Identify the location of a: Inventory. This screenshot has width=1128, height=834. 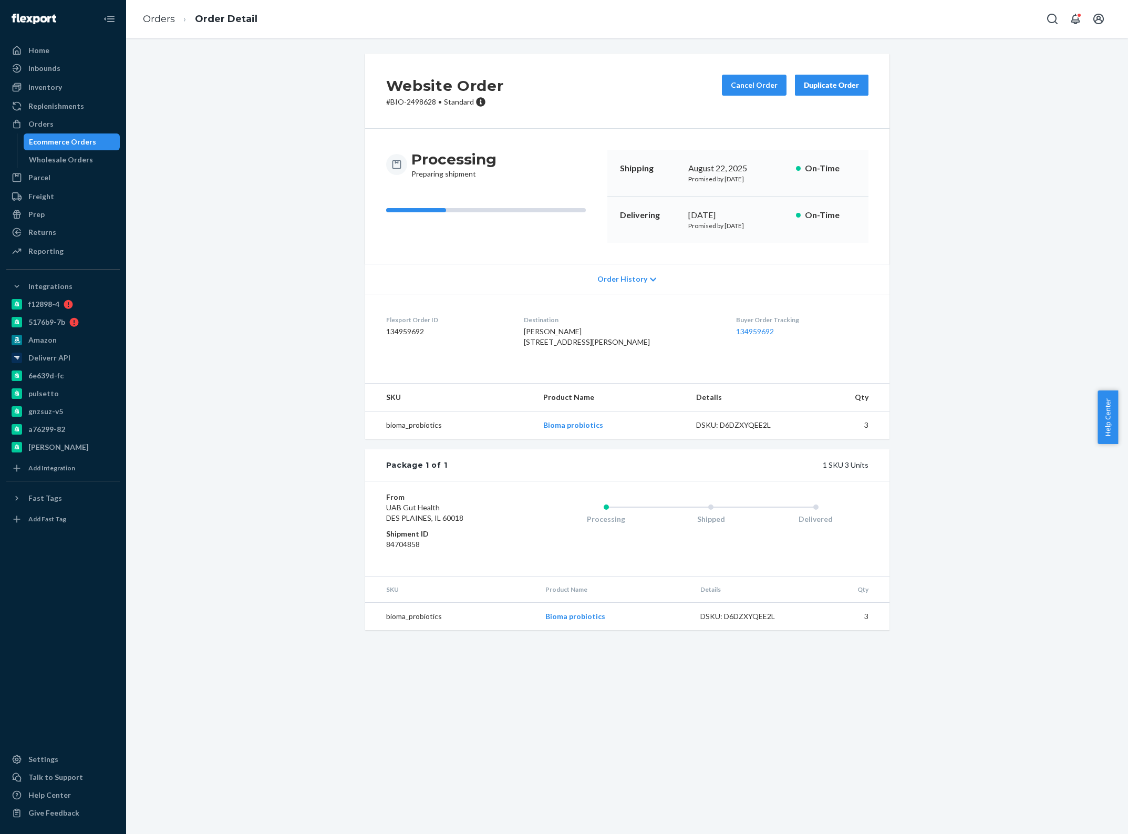
(63, 87).